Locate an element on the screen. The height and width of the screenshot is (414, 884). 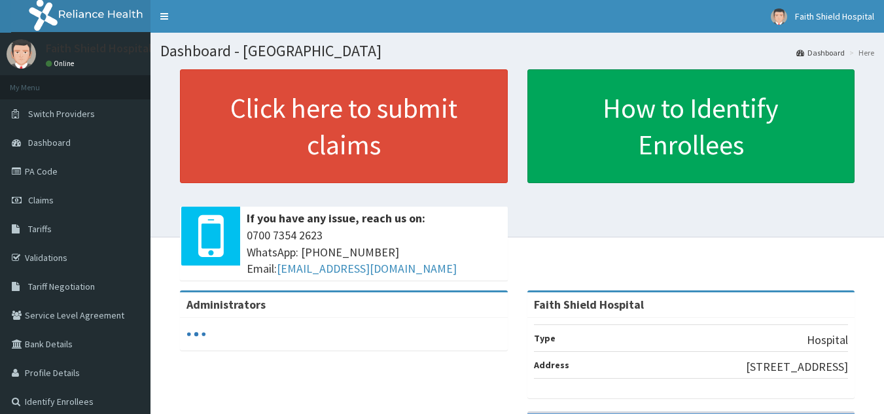
a: Online is located at coordinates (61, 63).